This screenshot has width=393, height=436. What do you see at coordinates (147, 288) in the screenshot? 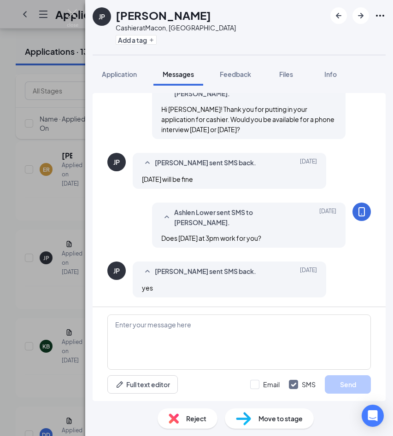
I see `span: yes` at bounding box center [147, 288].